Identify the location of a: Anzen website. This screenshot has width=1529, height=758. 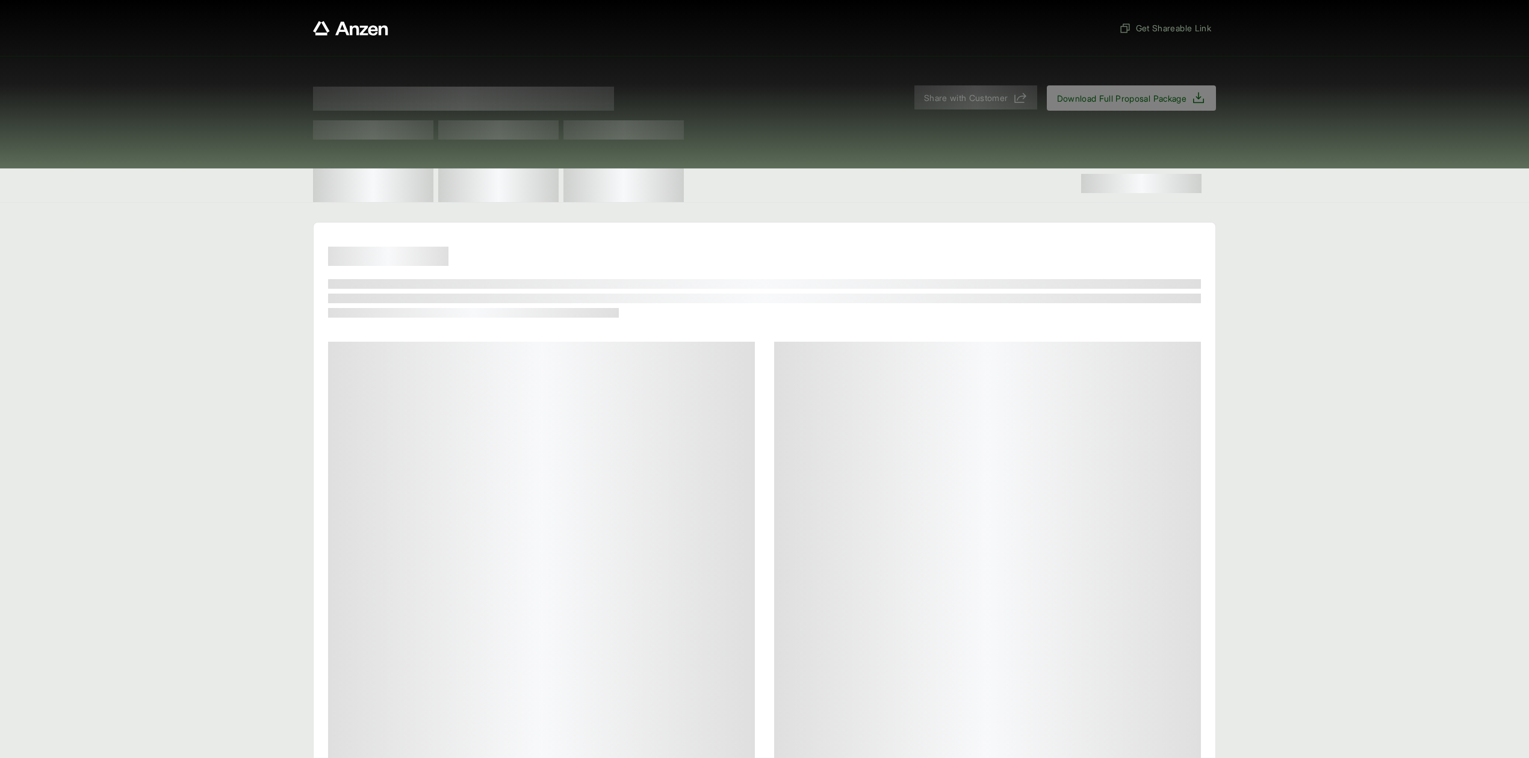
(350, 28).